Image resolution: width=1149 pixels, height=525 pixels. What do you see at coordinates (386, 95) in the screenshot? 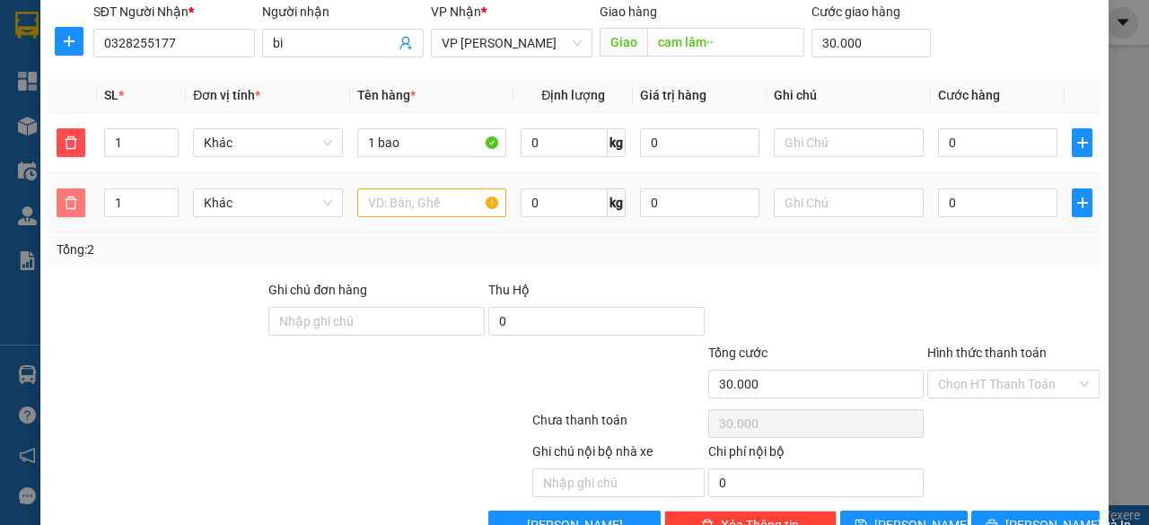
I see `span: Tên hàng` at bounding box center [386, 95].